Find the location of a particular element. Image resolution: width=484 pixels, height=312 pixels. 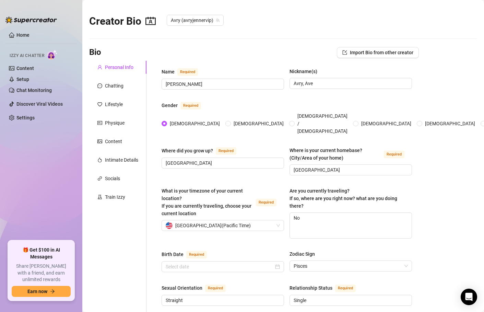

span: arrow-right is located at coordinates (52, 291).